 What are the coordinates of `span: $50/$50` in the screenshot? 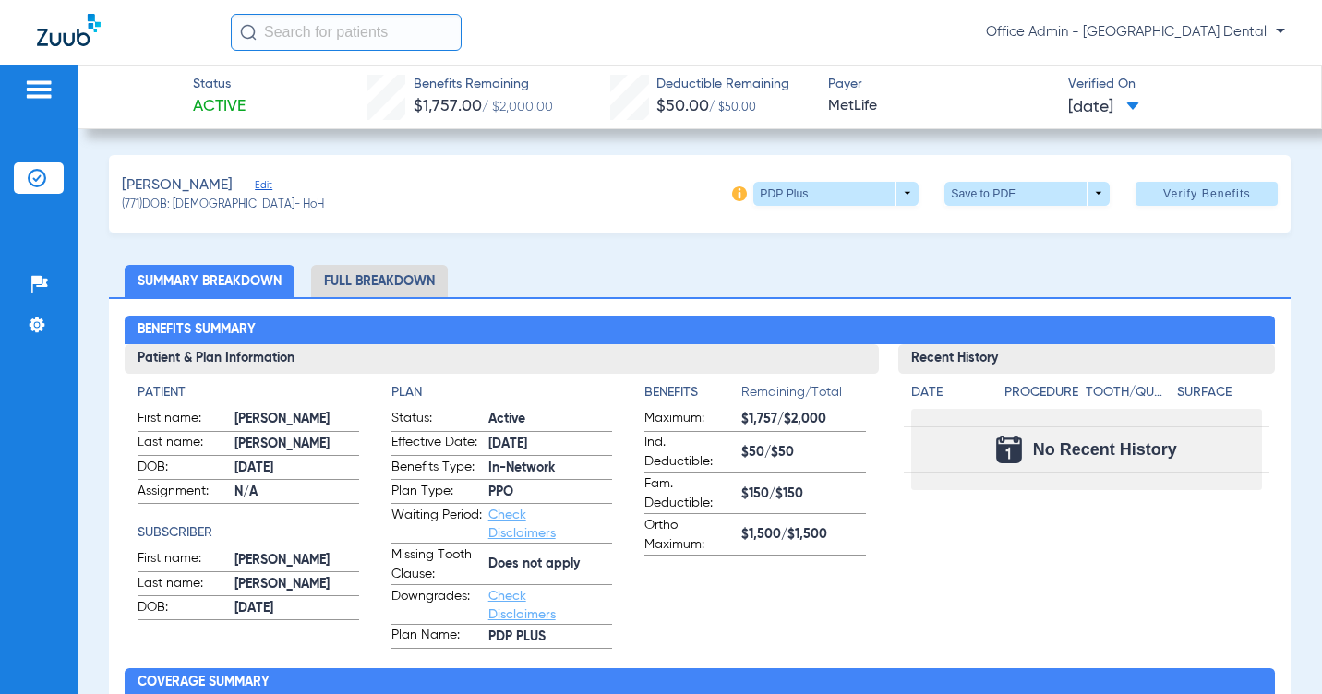 It's located at (803, 452).